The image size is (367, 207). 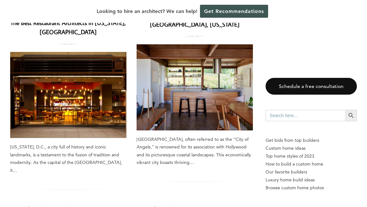 I want to click on a: Custom home ideas, so click(x=311, y=148).